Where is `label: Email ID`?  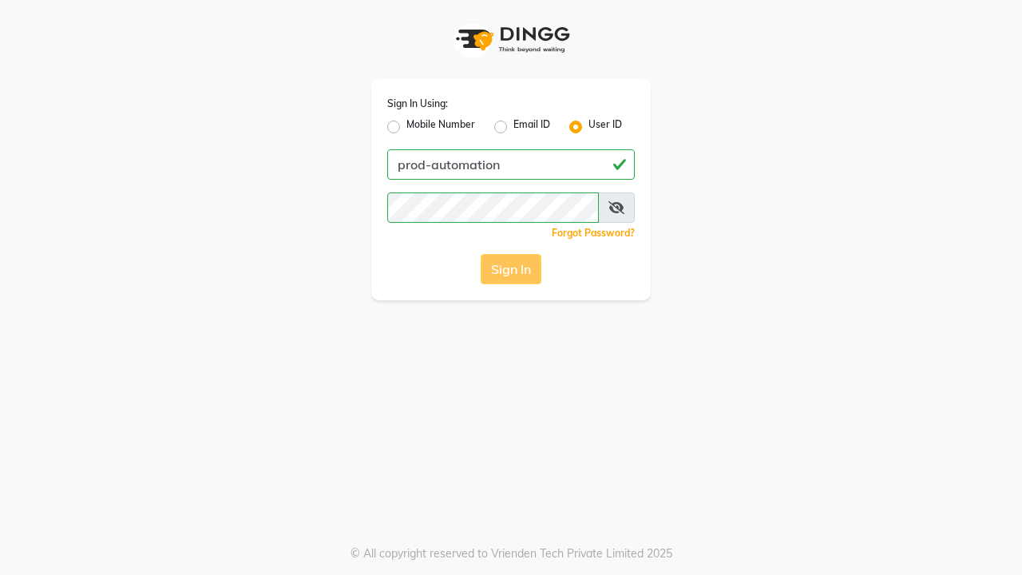
label: Email ID is located at coordinates (532, 127).